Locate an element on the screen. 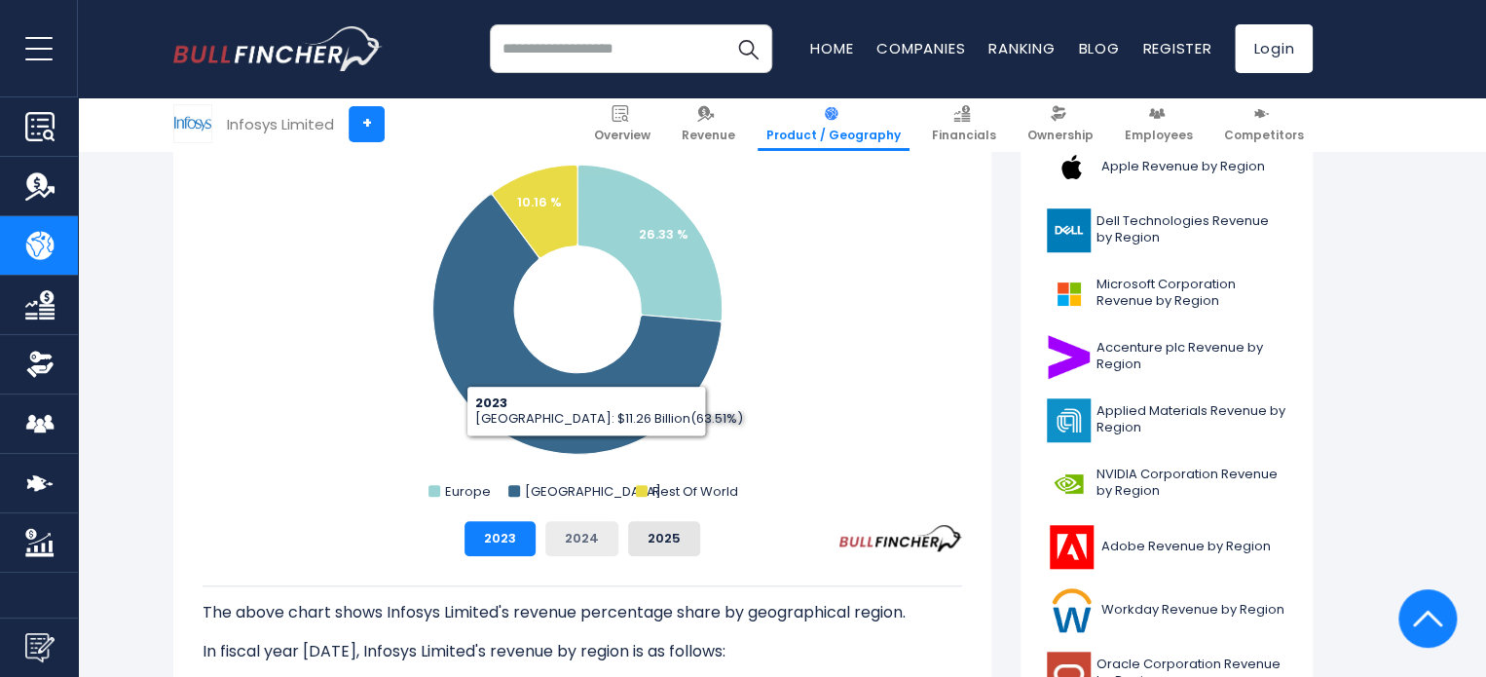 The height and width of the screenshot is (677, 1486). text: Europe is located at coordinates (467, 491).